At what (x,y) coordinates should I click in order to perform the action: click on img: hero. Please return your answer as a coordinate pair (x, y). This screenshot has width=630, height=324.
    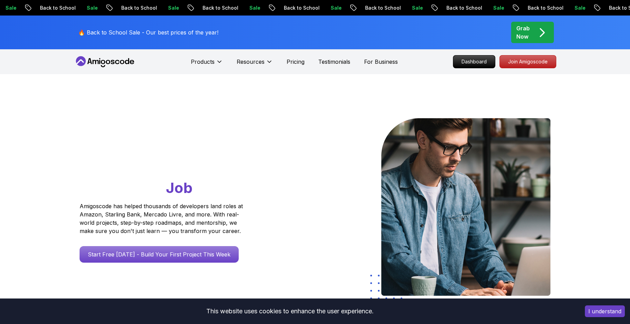
    Looking at the image, I should click on (465, 207).